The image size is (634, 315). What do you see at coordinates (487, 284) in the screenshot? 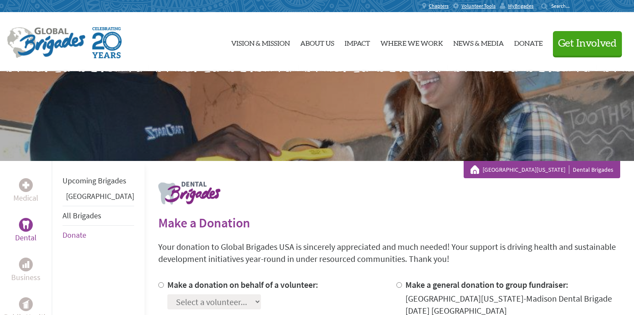
I see `label: Make a general donation to group fundraiser:` at bounding box center [487, 284].